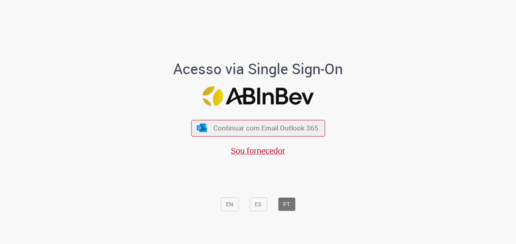 This screenshot has height=244, width=516. I want to click on a: Sou fornecedor, so click(258, 150).